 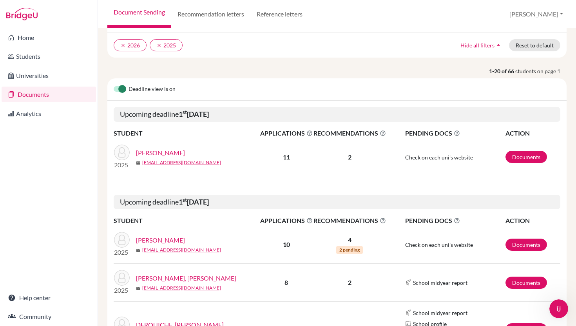 I want to click on button: clear2026, so click(x=130, y=45).